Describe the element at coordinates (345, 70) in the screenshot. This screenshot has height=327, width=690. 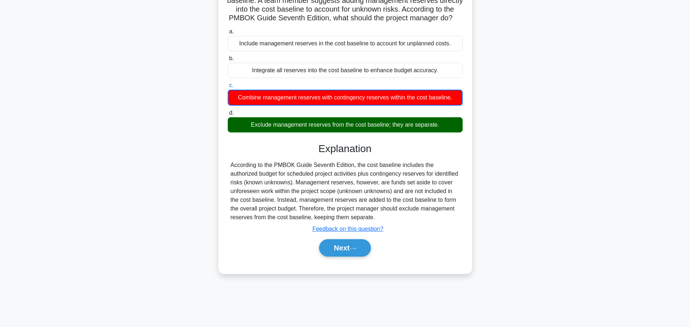
I see `div: Integrate all reserves into the cost baseline to enhance budget accuracy.` at that location.